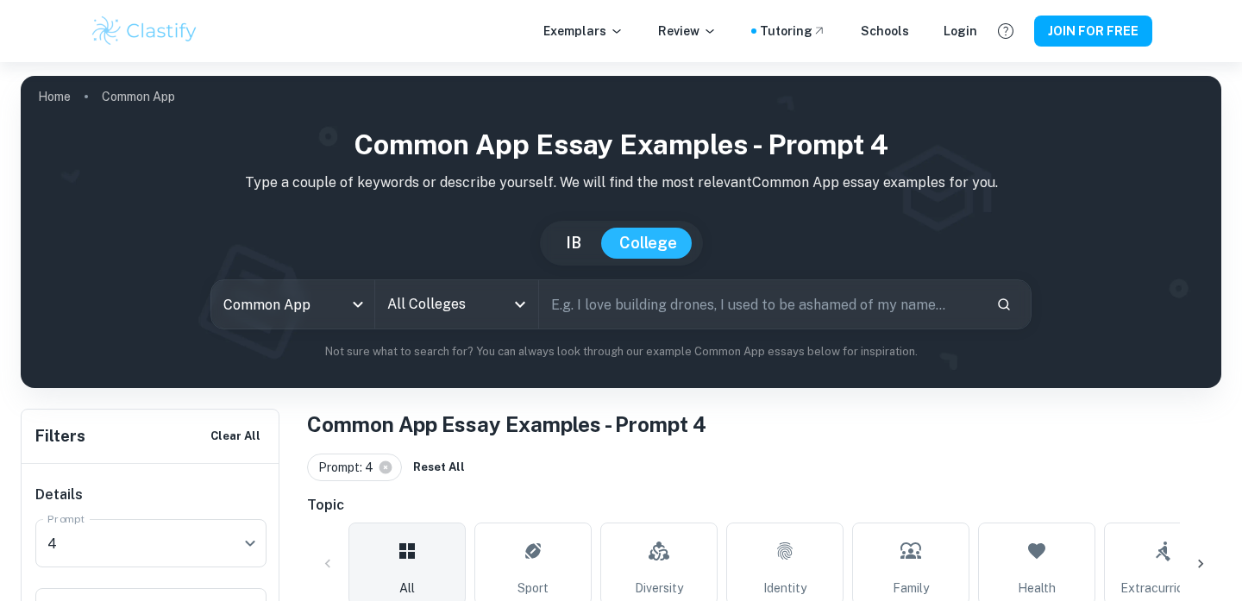 The height and width of the screenshot is (601, 1242). What do you see at coordinates (66, 518) in the screenshot?
I see `label: Prompt` at bounding box center [66, 518].